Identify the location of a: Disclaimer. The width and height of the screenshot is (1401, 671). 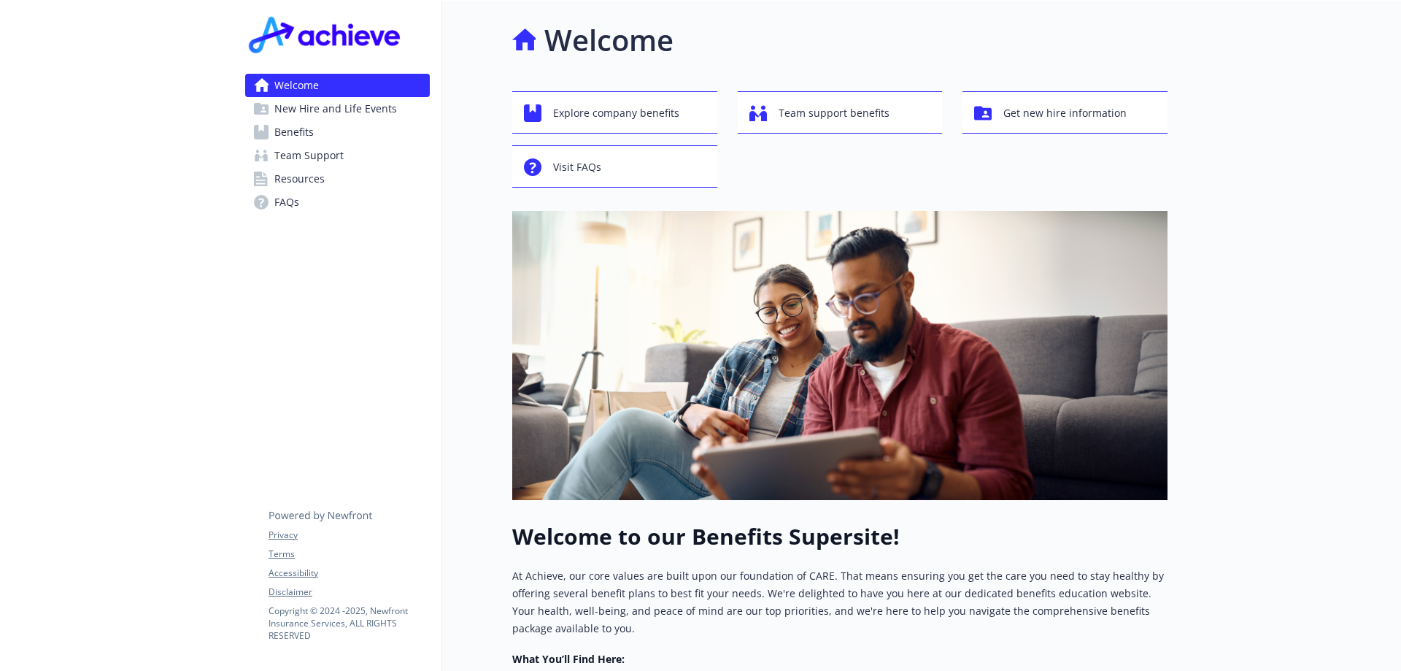
(349, 592).